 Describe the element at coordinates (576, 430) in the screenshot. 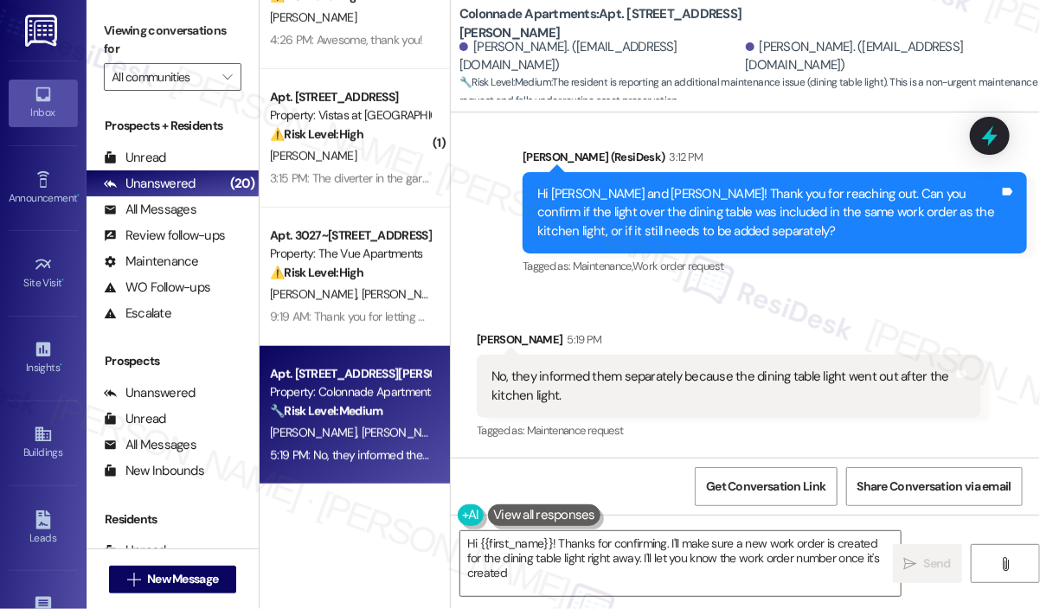

I see `span: Maintenance request` at that location.